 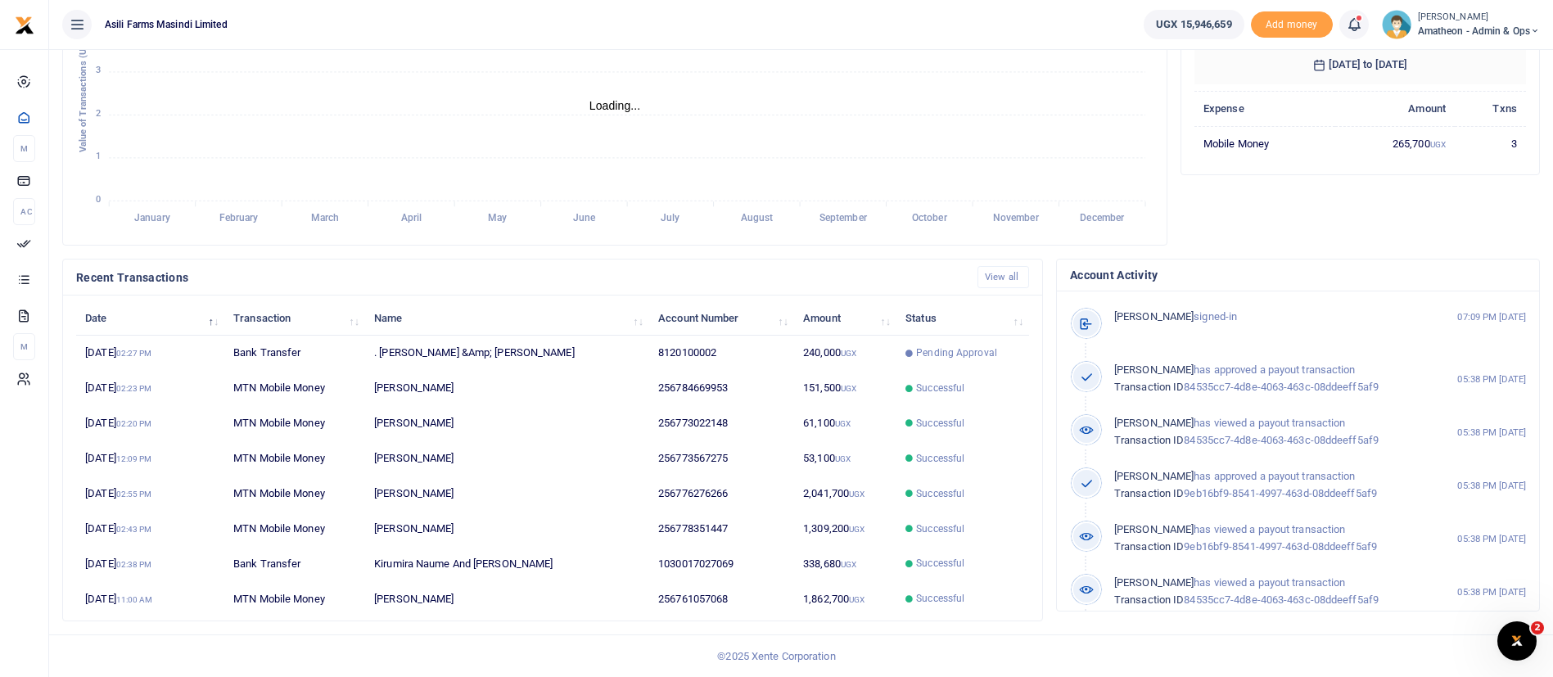 I want to click on small: 02:23 PM, so click(x=134, y=388).